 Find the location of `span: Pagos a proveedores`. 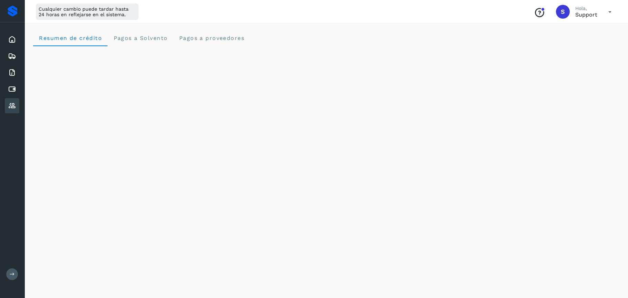

span: Pagos a proveedores is located at coordinates (211, 38).